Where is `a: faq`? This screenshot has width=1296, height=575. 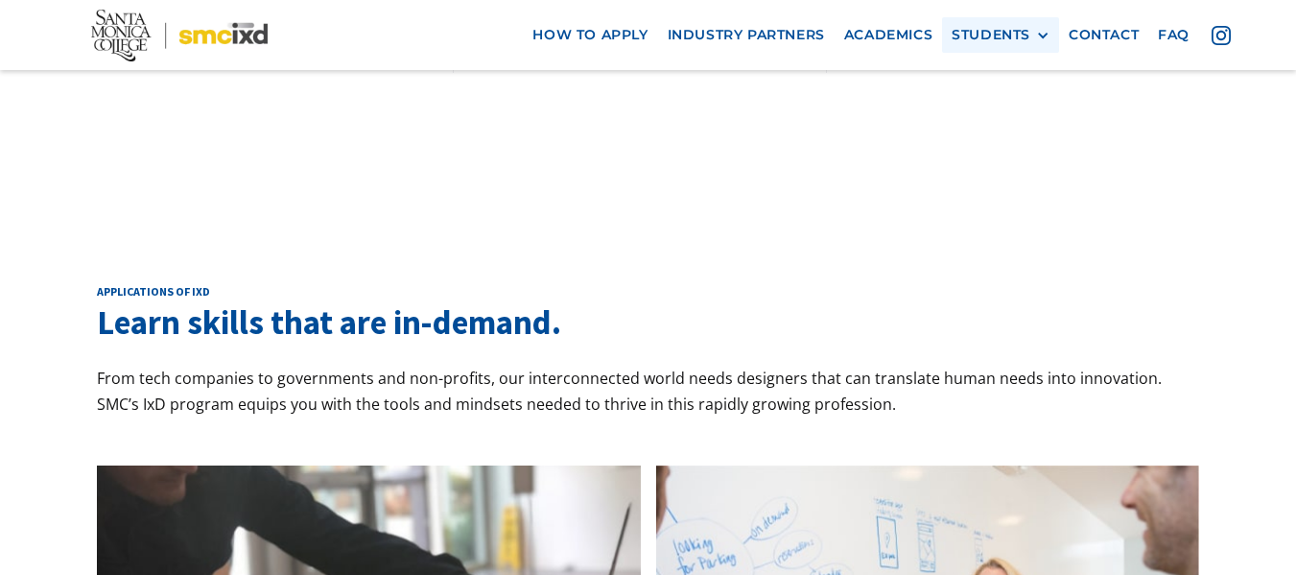
a: faq is located at coordinates (1173, 35).